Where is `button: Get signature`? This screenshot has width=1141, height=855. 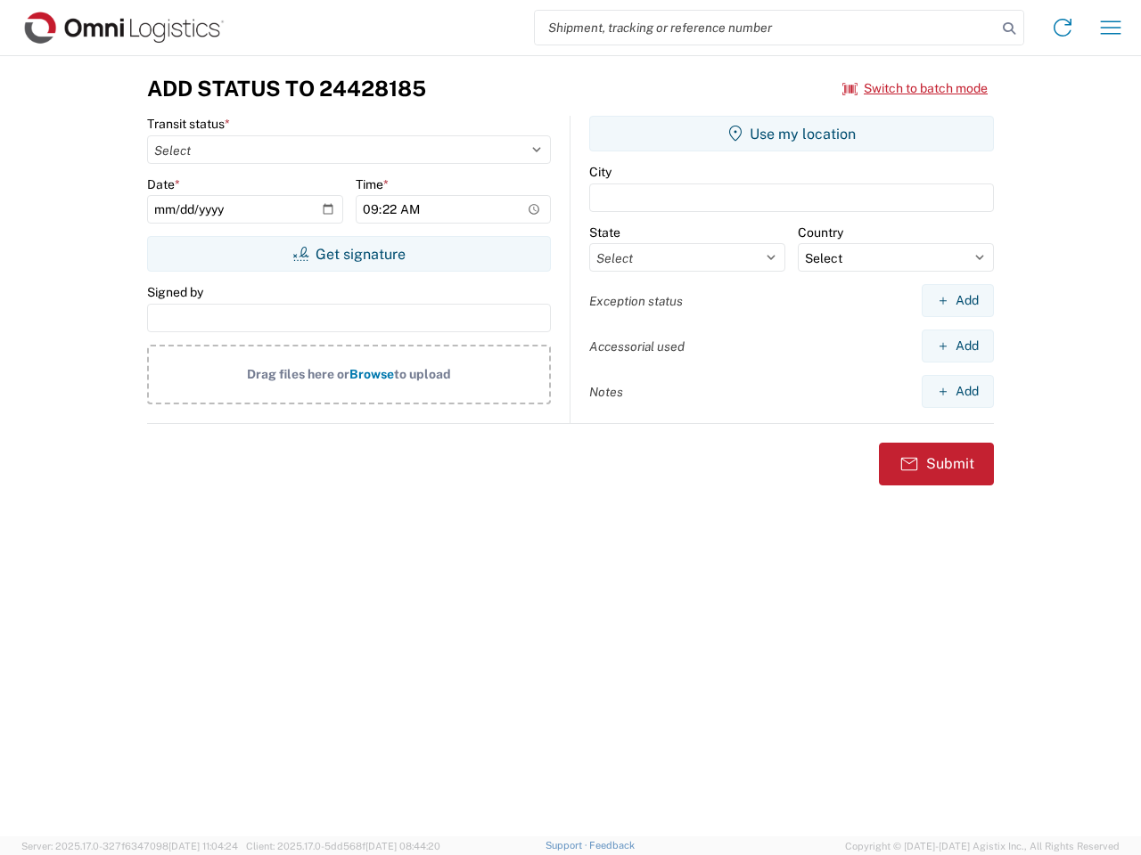 button: Get signature is located at coordinates (348, 254).